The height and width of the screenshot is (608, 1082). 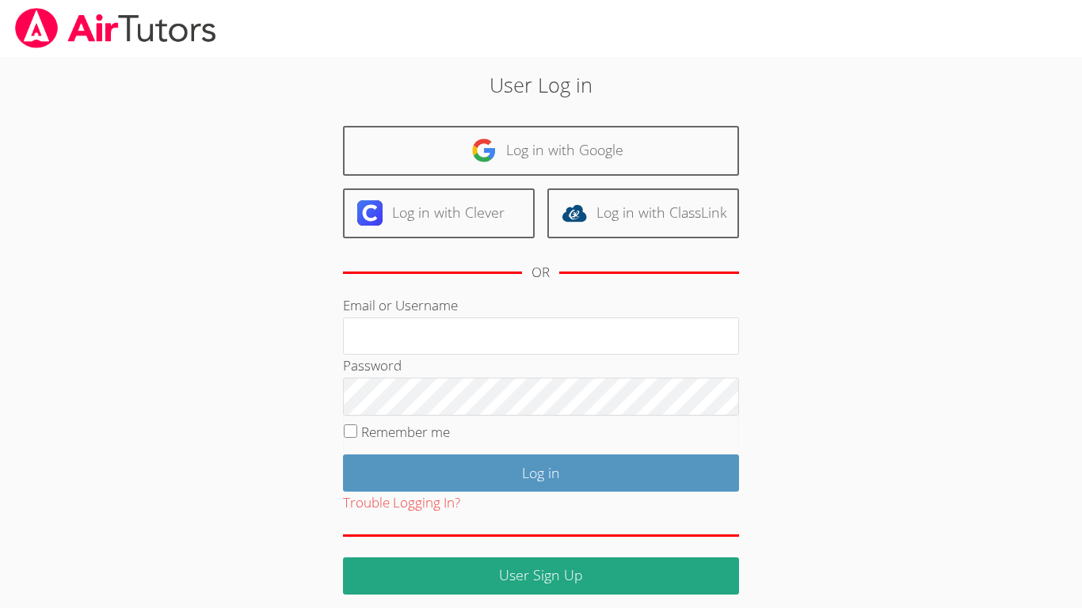 What do you see at coordinates (541, 473) in the screenshot?
I see `input: Log in` at bounding box center [541, 473].